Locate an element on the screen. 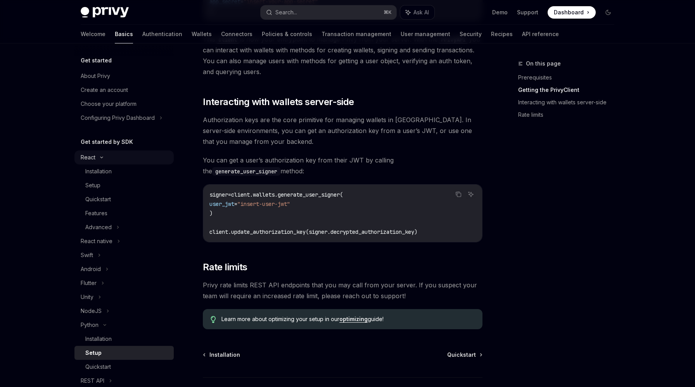  button: Search...⌘K is located at coordinates (329, 12).